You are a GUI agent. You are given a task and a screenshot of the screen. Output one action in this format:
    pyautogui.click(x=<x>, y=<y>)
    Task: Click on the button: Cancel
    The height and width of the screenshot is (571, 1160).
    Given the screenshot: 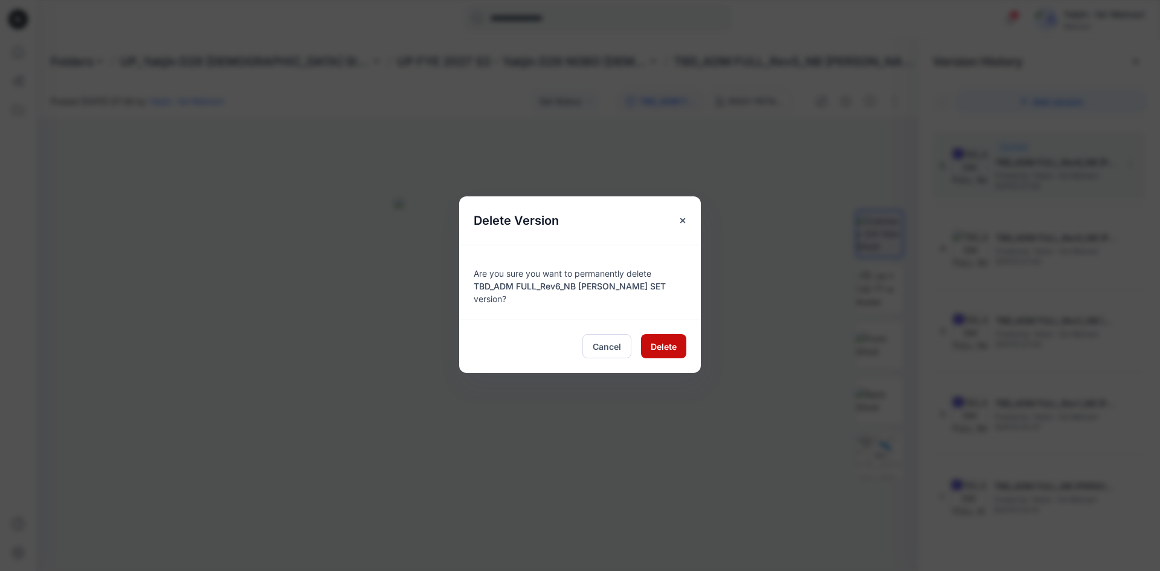 What is the action you would take?
    pyautogui.click(x=607, y=346)
    